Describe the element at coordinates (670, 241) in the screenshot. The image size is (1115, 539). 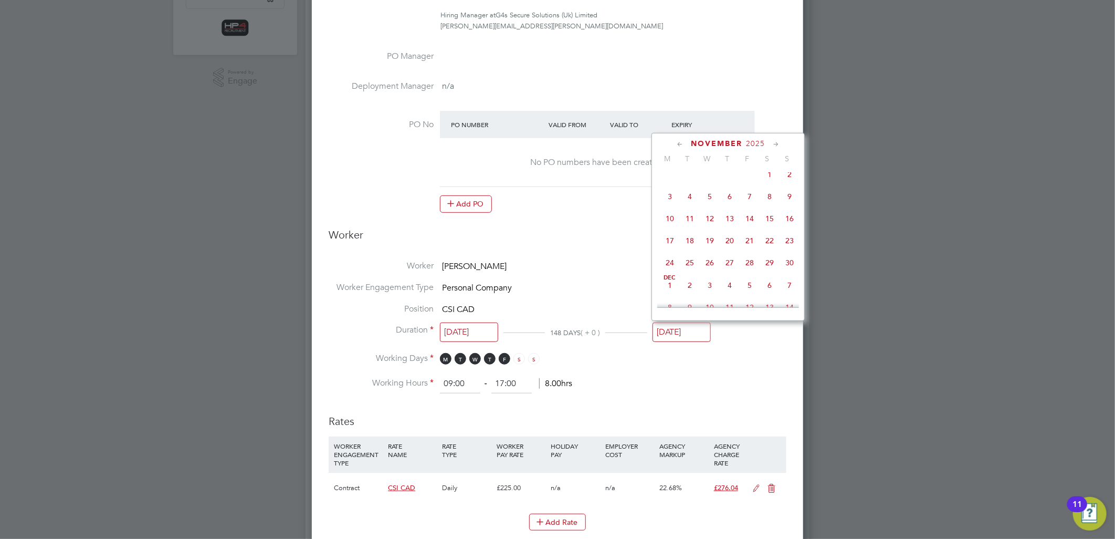
I see `span: 17` at that location.